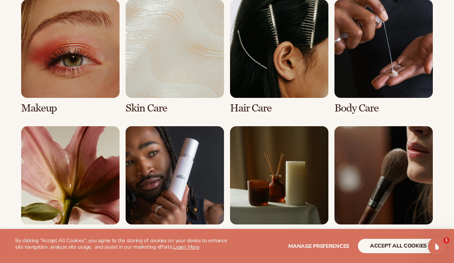 This screenshot has width=454, height=263. Describe the element at coordinates (279, 183) in the screenshot. I see `div: 7 / 8` at that location.